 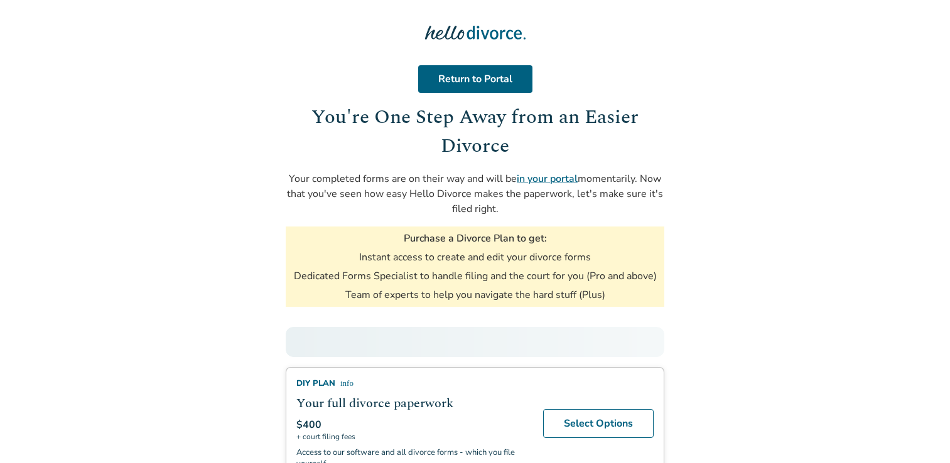 I want to click on a: Select Options, so click(x=598, y=424).